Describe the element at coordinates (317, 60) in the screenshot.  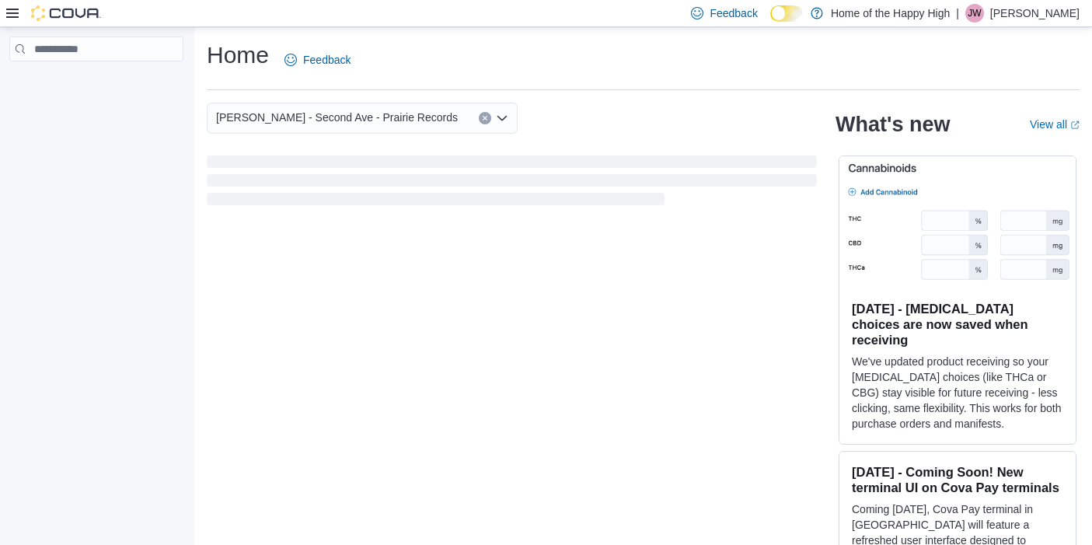
I see `a: Feedback` at that location.